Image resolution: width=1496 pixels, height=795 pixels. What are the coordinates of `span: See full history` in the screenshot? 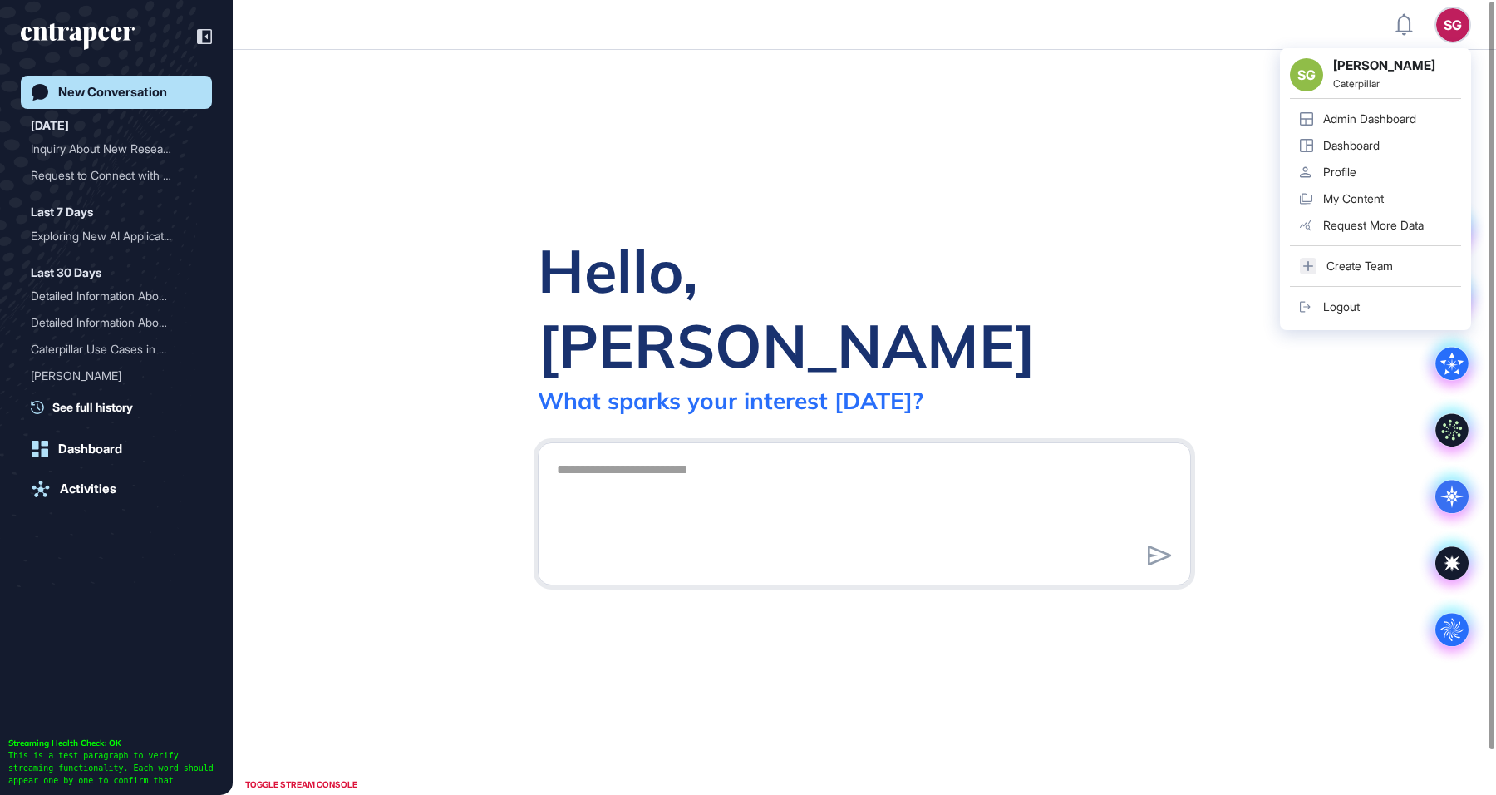 It's located at (92, 406).